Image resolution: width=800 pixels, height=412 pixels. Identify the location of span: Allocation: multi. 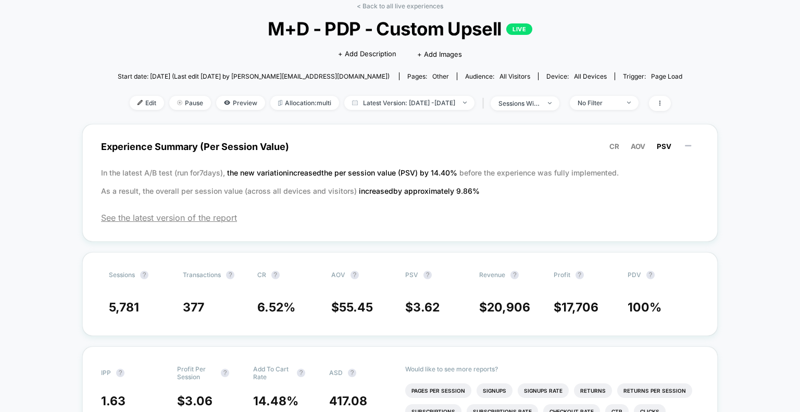
(305, 103).